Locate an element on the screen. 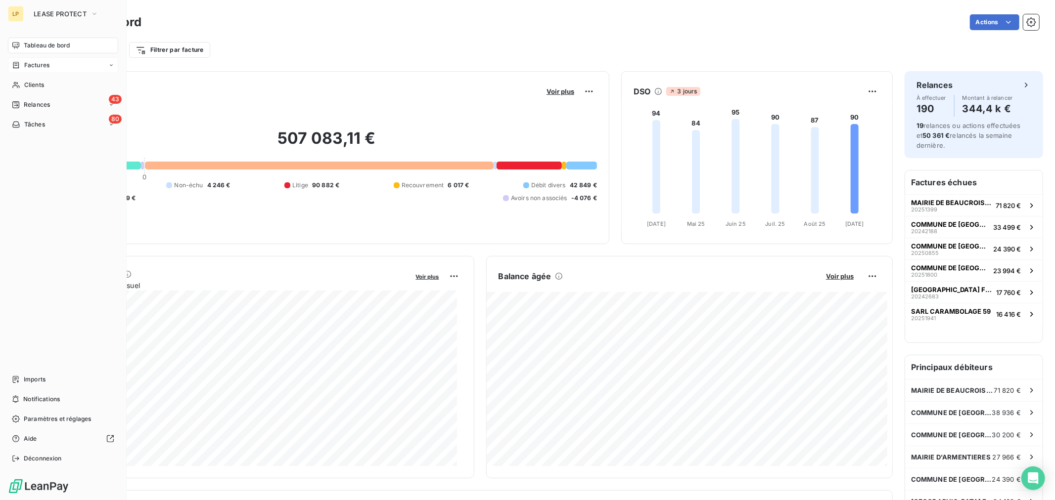  span: Litige is located at coordinates (300, 185).